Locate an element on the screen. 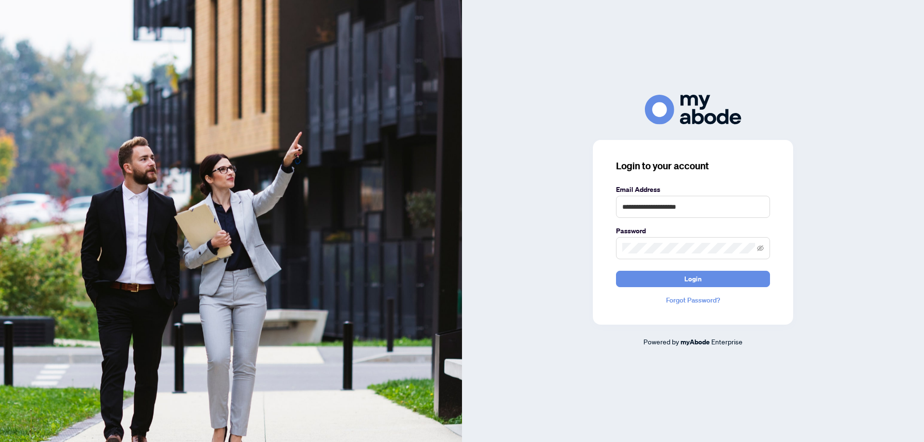 The height and width of the screenshot is (442, 924). button: Login is located at coordinates (693, 279).